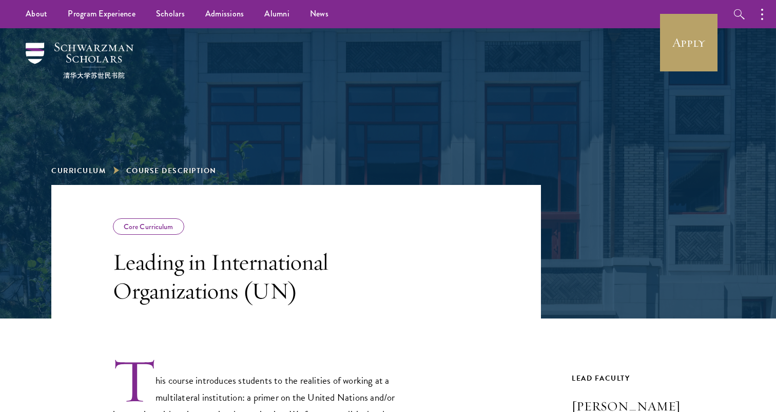  I want to click on a: Apply, so click(689, 43).